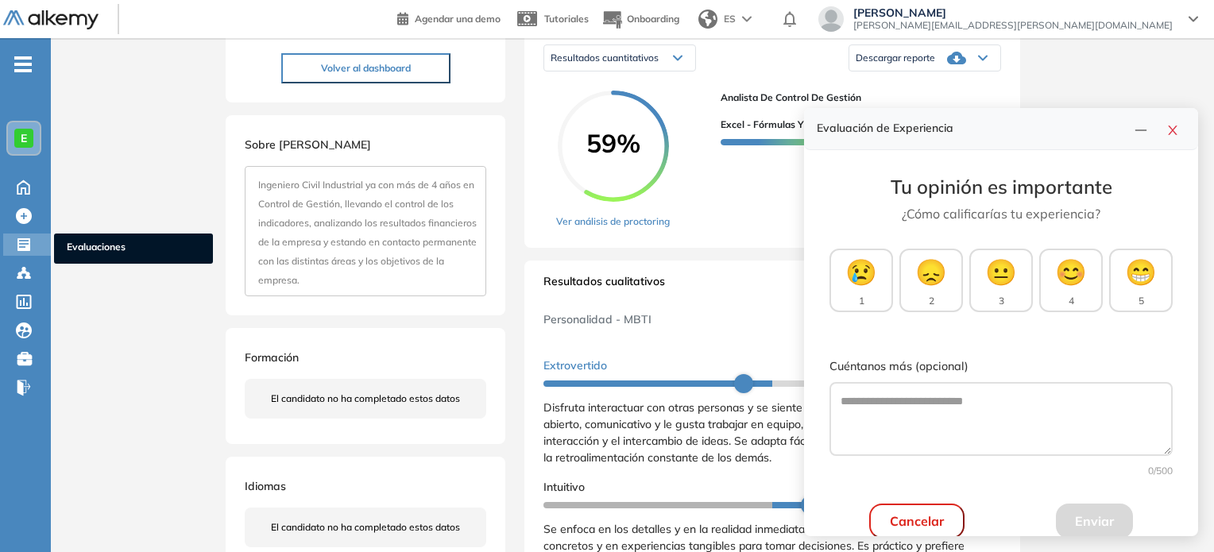  Describe the element at coordinates (1001, 214) in the screenshot. I see `p: ¿Cómo calificarías tu experiencia?` at that location.